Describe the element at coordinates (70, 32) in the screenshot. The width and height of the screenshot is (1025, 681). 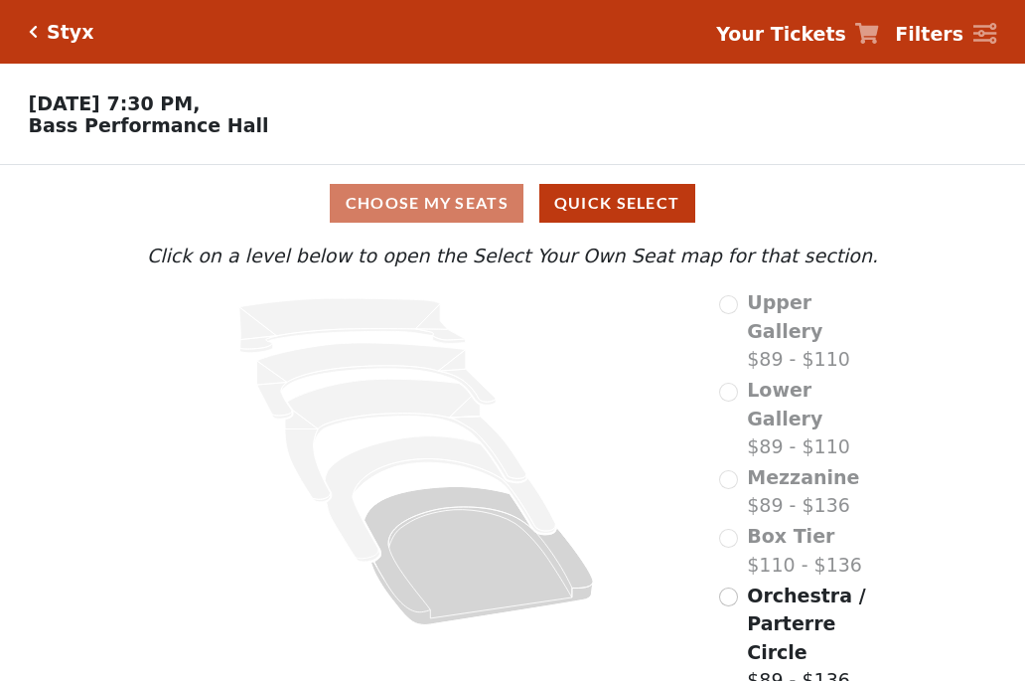
I see `h5: Styx` at that location.